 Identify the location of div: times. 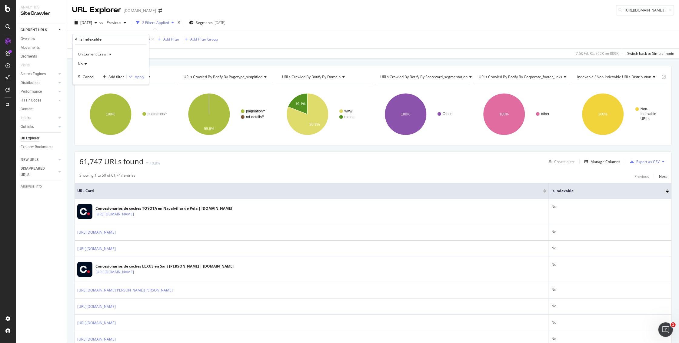
(179, 23).